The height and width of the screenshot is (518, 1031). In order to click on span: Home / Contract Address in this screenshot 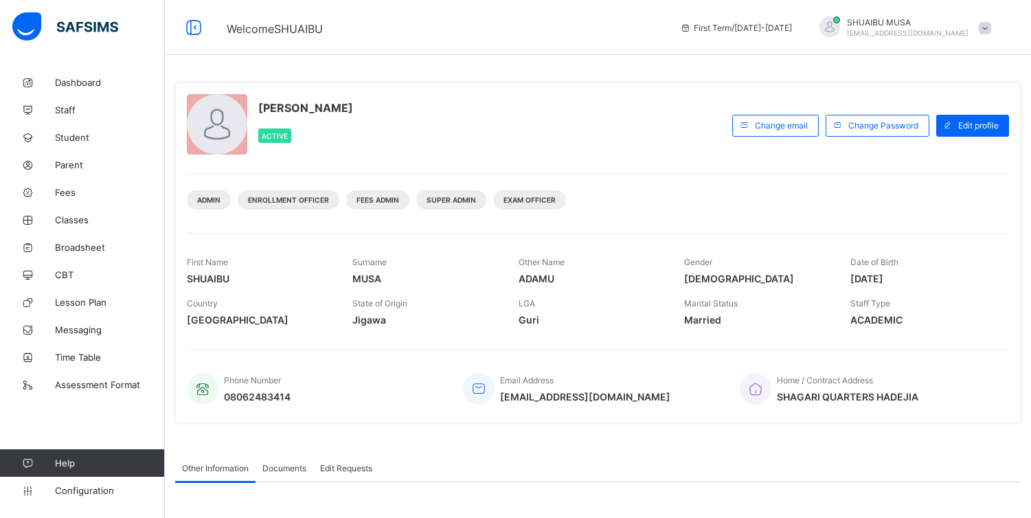, I will do `click(825, 380)`.